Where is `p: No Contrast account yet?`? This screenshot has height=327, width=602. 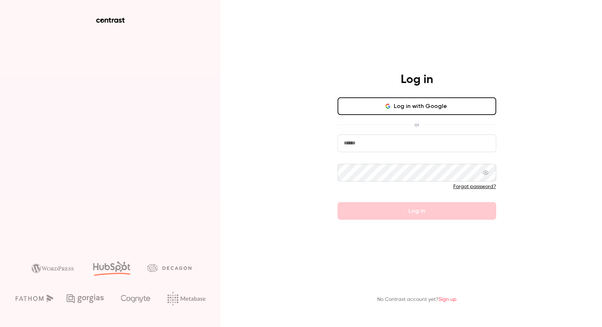 p: No Contrast account yet? is located at coordinates (417, 299).